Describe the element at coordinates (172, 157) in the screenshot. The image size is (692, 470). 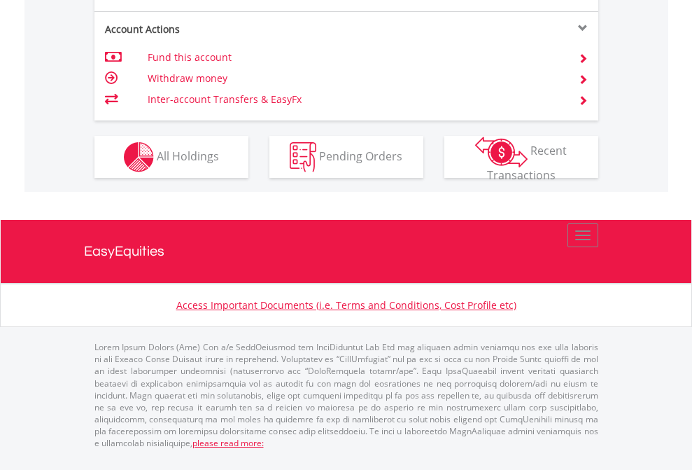
I see `button: All Holdings` at that location.